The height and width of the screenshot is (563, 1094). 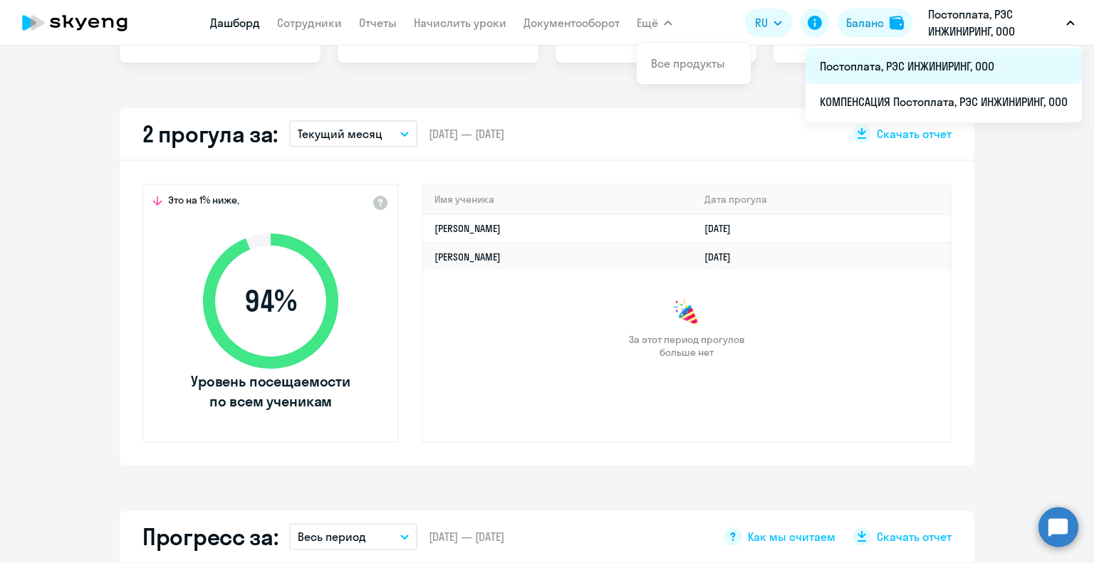 I want to click on button: Весь период, so click(x=353, y=537).